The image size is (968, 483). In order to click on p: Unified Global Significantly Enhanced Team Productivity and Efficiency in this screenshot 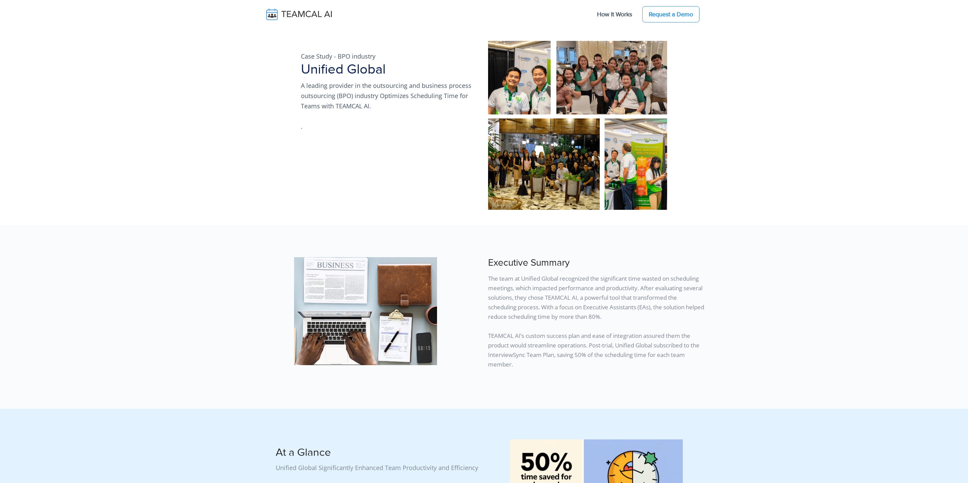, I will do `click(378, 468)`.